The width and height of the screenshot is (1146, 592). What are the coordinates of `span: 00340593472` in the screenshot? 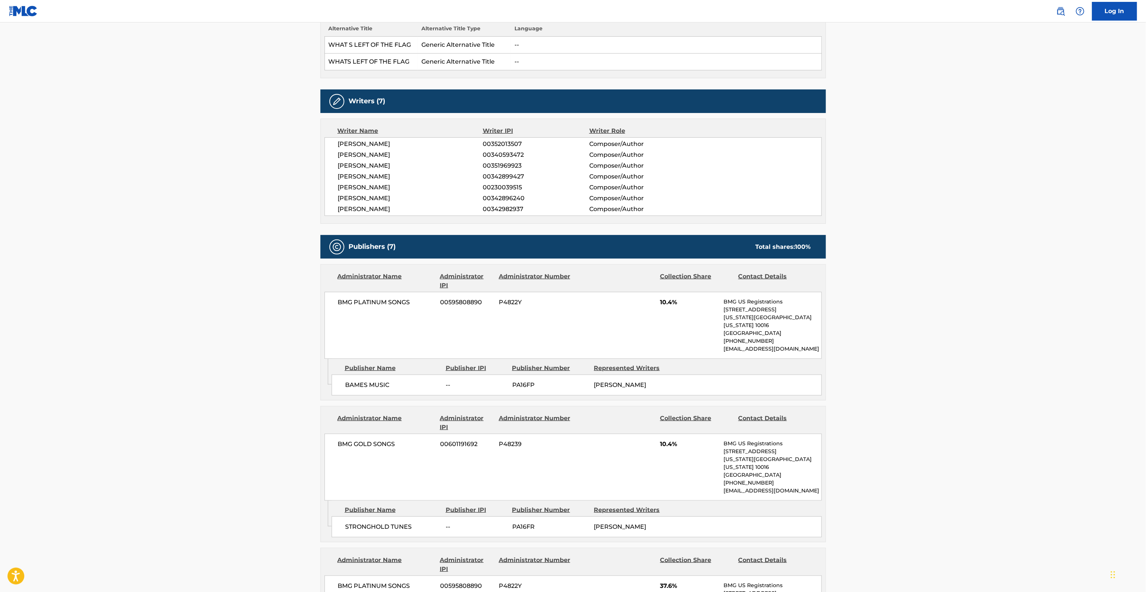 It's located at (536, 155).